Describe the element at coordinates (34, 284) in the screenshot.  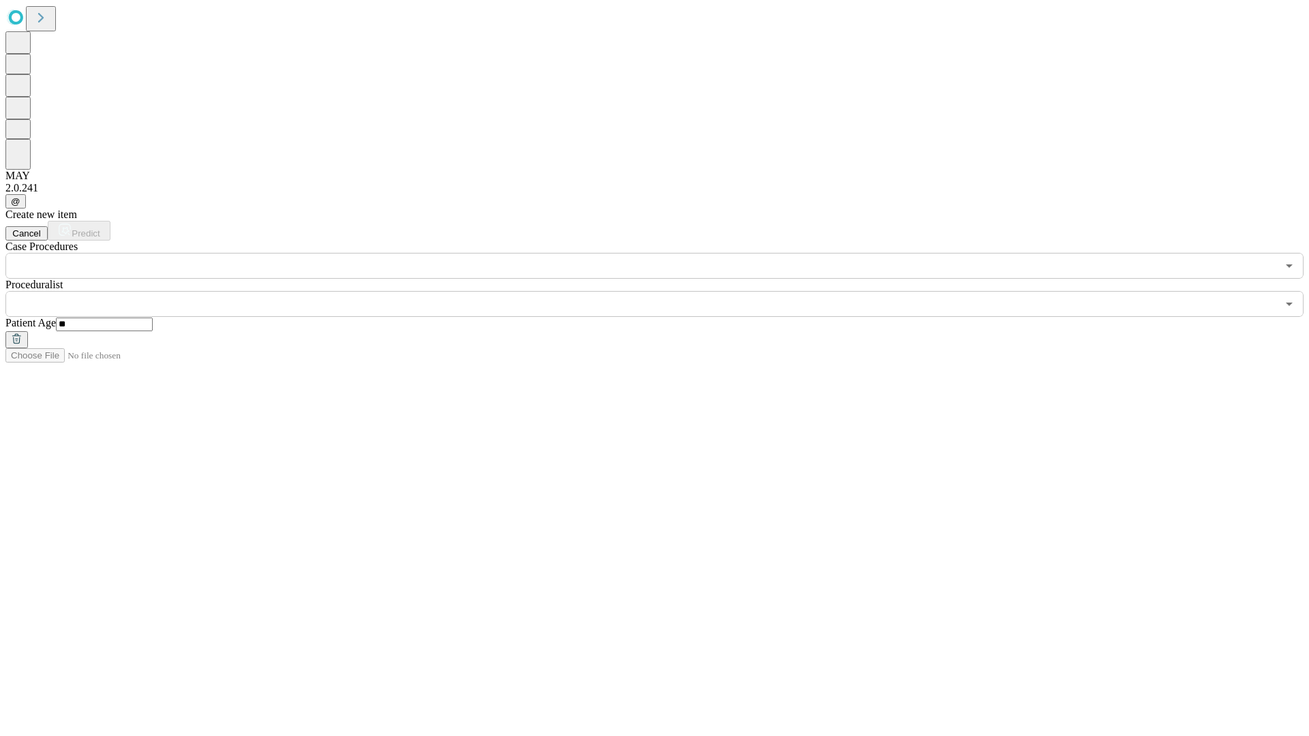
I see `span: Proceduralist` at that location.